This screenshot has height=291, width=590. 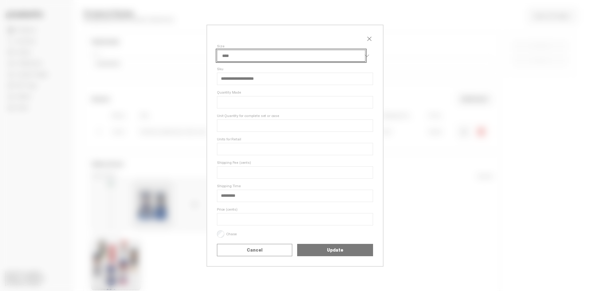 What do you see at coordinates (295, 69) in the screenshot?
I see `span: Sku` at bounding box center [295, 69].